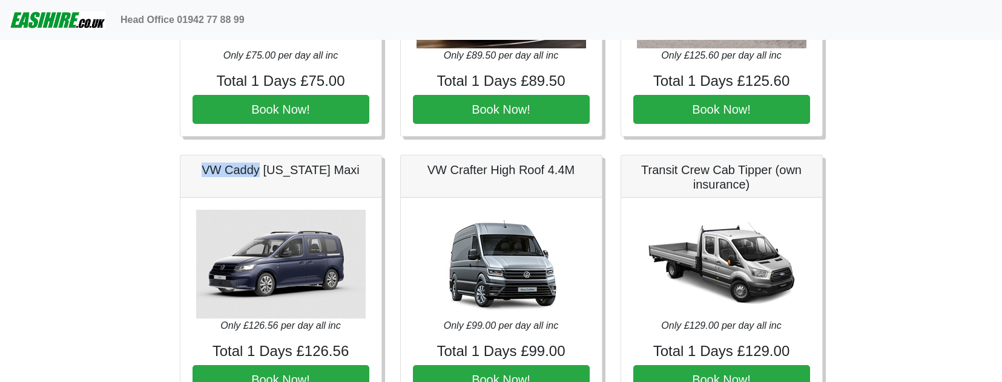 Image resolution: width=1002 pixels, height=382 pixels. Describe the element at coordinates (721, 55) in the screenshot. I see `i: Only £125.60 per day all inc` at that location.